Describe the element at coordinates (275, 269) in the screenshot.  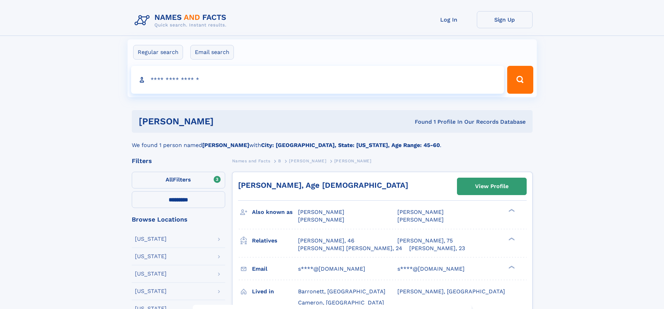
I see `h3: Email` at that location.